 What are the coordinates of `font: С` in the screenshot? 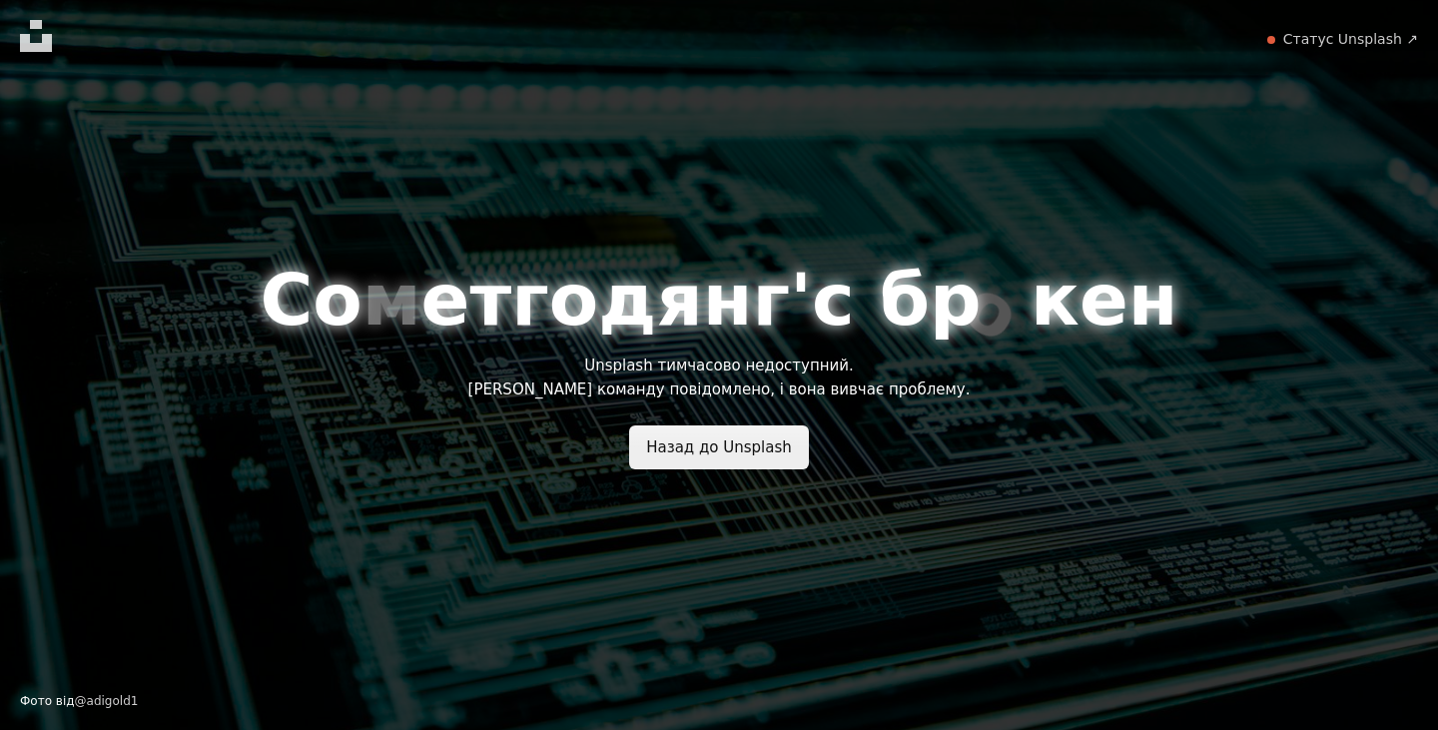 It's located at (286, 300).